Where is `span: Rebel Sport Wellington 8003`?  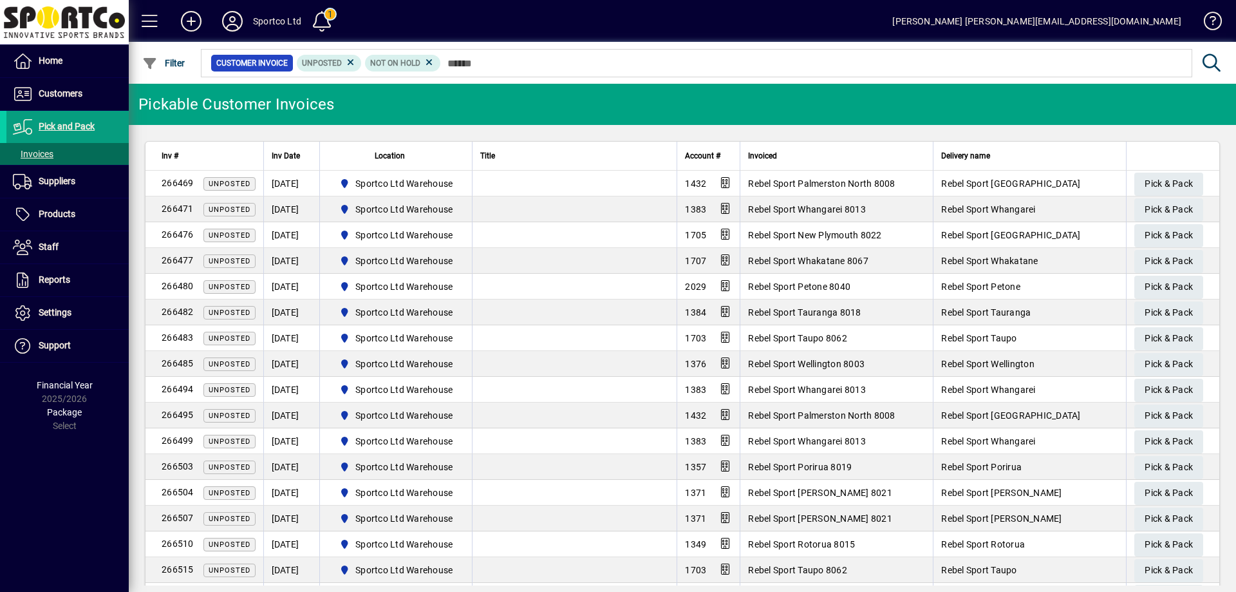
span: Rebel Sport Wellington 8003 is located at coordinates (806, 364).